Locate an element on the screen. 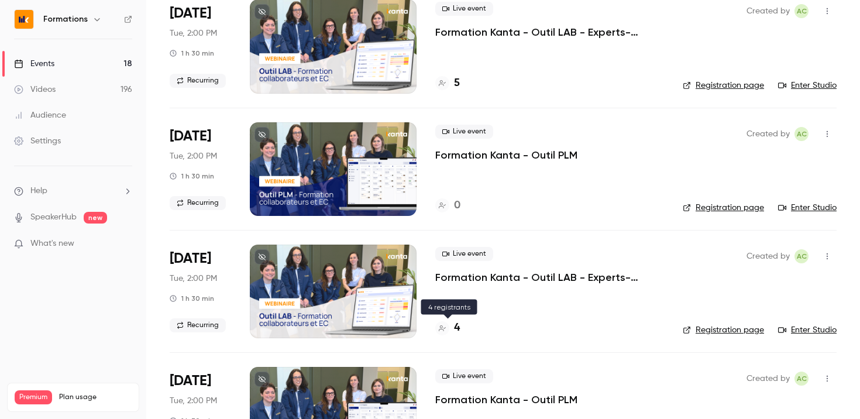  img: Formations is located at coordinates (24, 19).